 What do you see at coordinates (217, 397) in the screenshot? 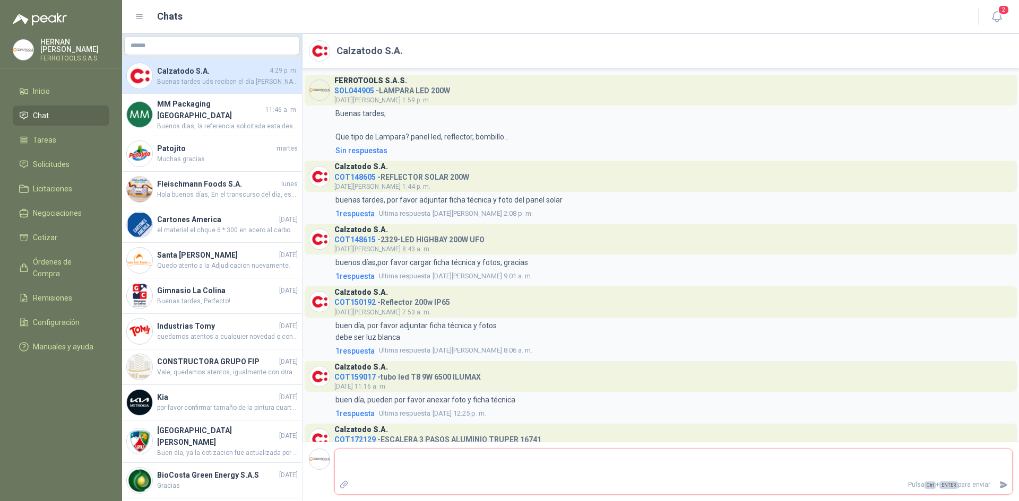
I see `h4: Kia` at bounding box center [217, 397].